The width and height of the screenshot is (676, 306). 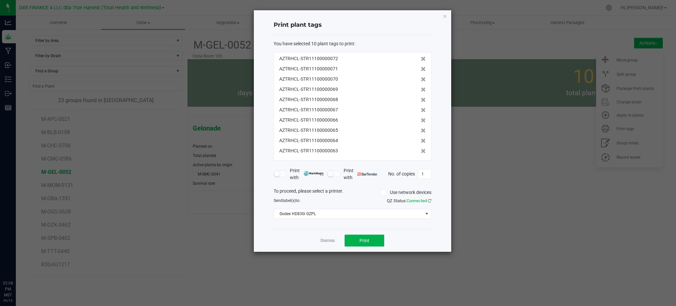 I want to click on span: Send to:, so click(x=287, y=200).